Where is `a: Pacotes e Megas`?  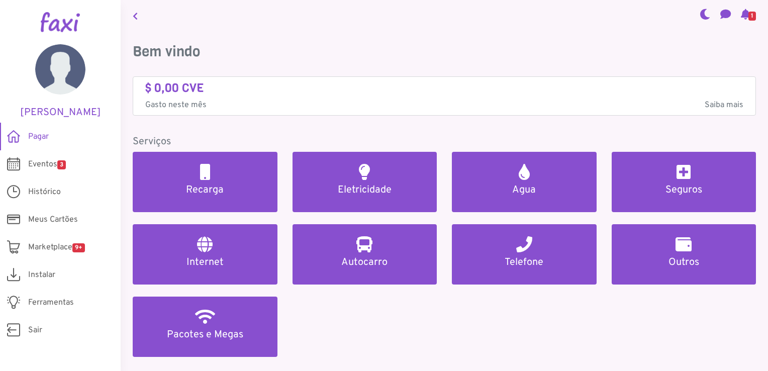 a: Pacotes e Megas is located at coordinates (205, 327).